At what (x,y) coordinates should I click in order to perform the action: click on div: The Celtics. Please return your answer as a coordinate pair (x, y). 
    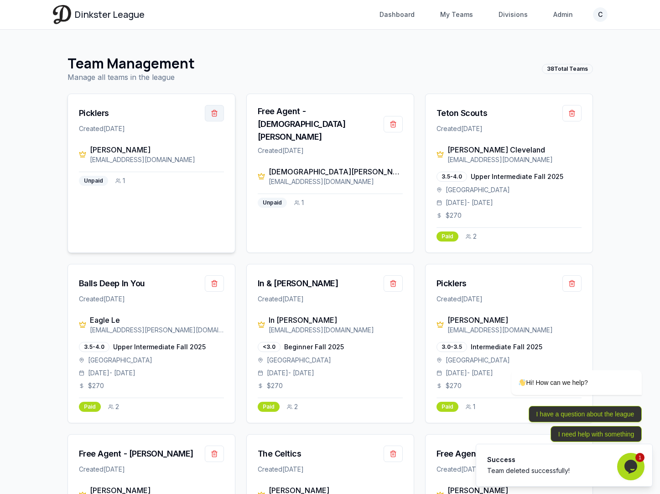
    Looking at the image, I should click on (280, 453).